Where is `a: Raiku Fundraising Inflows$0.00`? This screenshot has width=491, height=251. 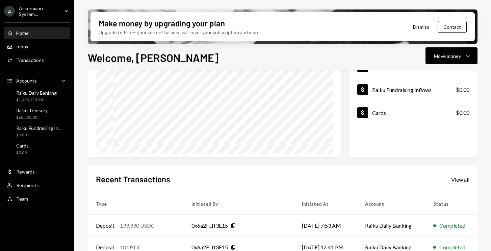
a: Raiku Fundraising Inflows$0.00 is located at coordinates (414, 89).